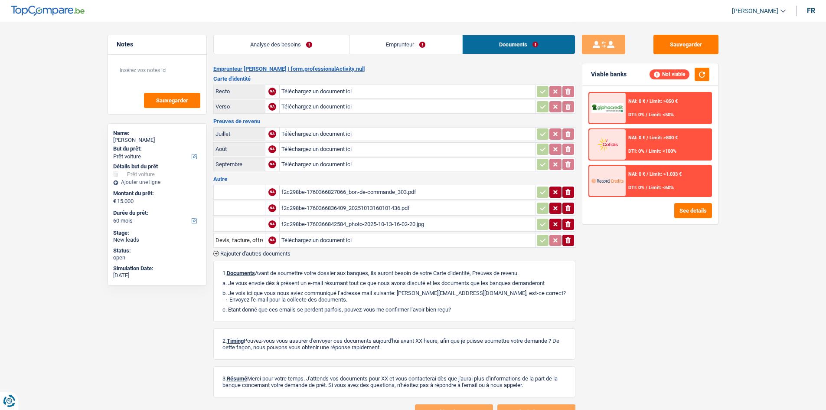 This screenshot has height=410, width=826. What do you see at coordinates (239, 149) in the screenshot?
I see `div: Août` at bounding box center [239, 149].